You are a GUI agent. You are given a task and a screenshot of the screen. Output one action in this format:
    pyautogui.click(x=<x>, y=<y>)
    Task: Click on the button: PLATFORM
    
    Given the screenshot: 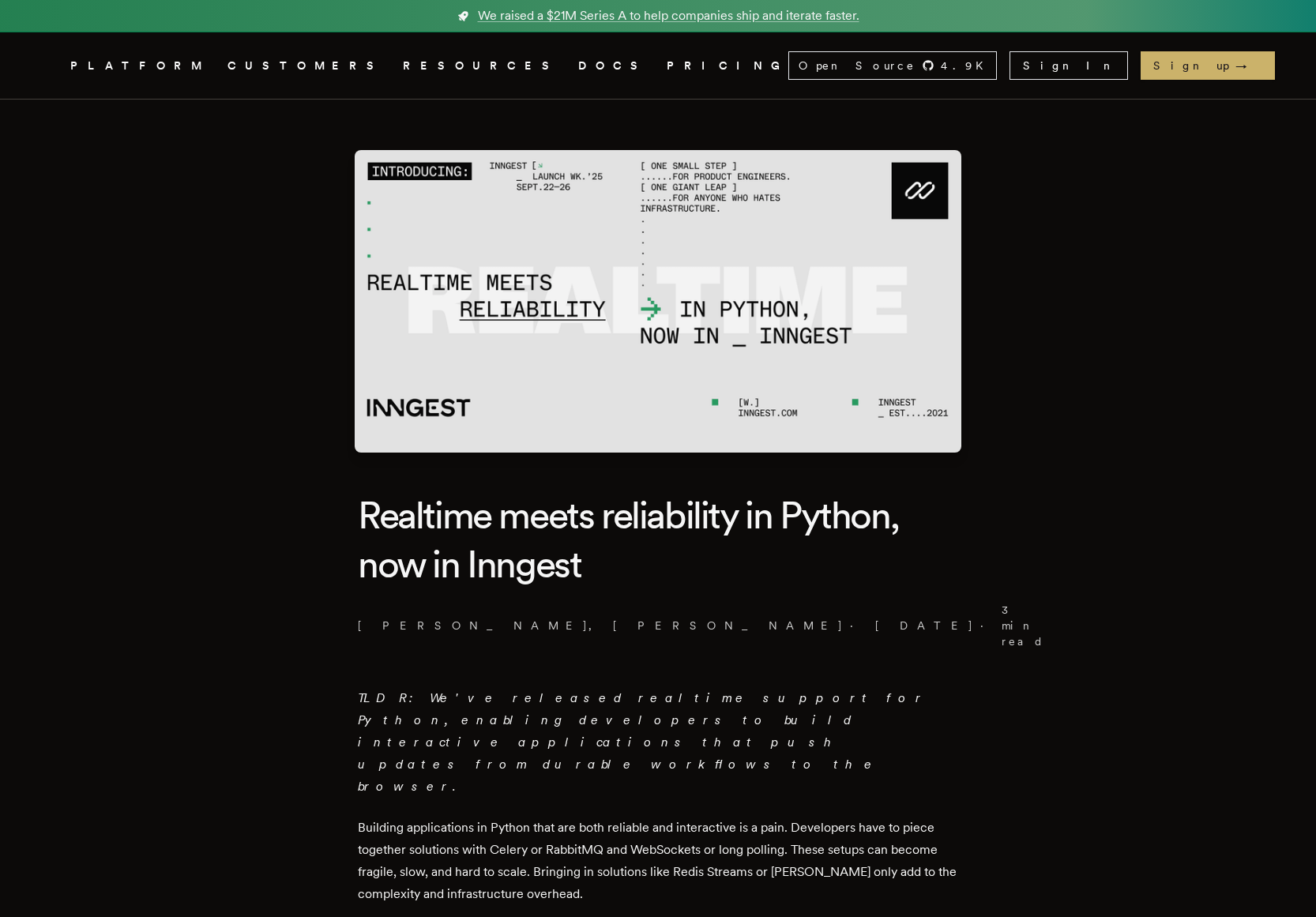 What is the action you would take?
    pyautogui.click(x=139, y=66)
    